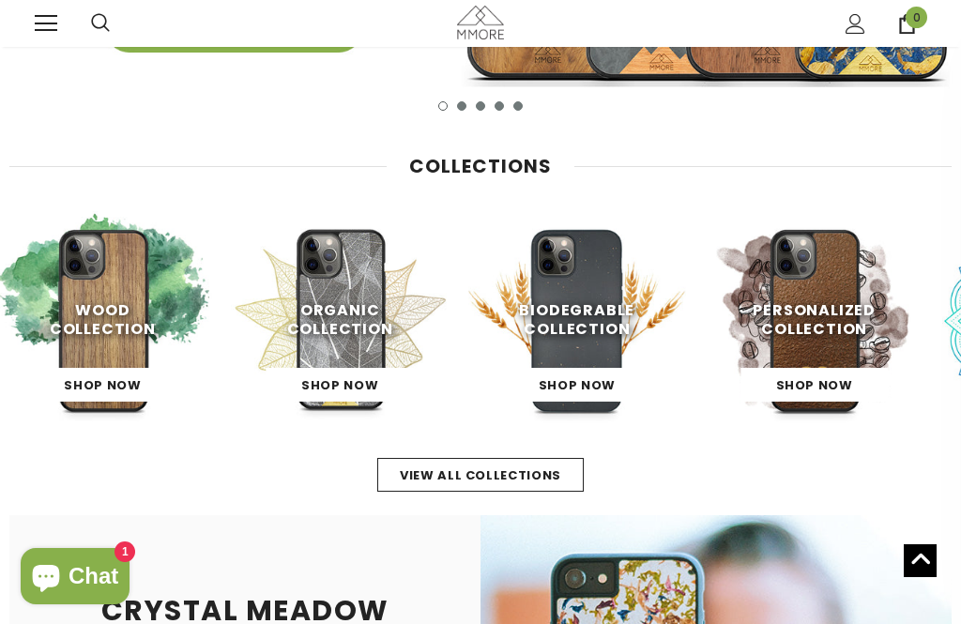  Describe the element at coordinates (916, 17) in the screenshot. I see `span: 0` at that location.